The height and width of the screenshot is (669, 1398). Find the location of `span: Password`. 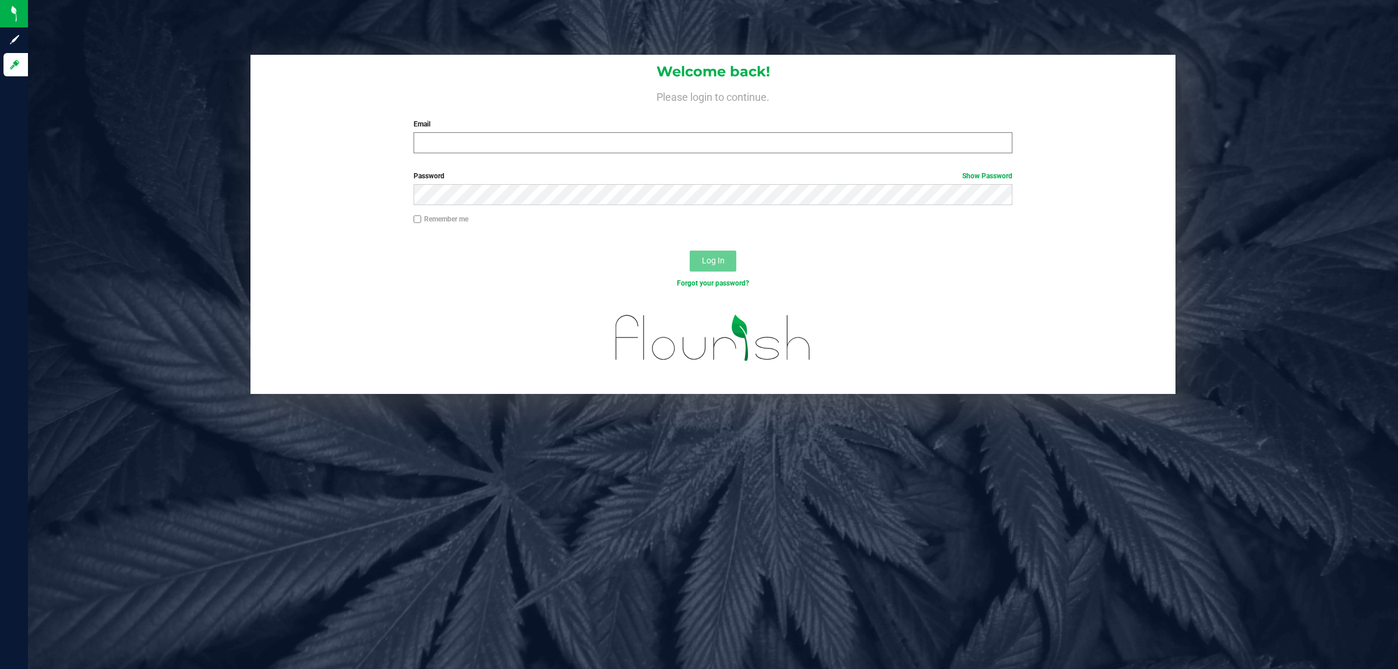

span: Password is located at coordinates (429, 176).